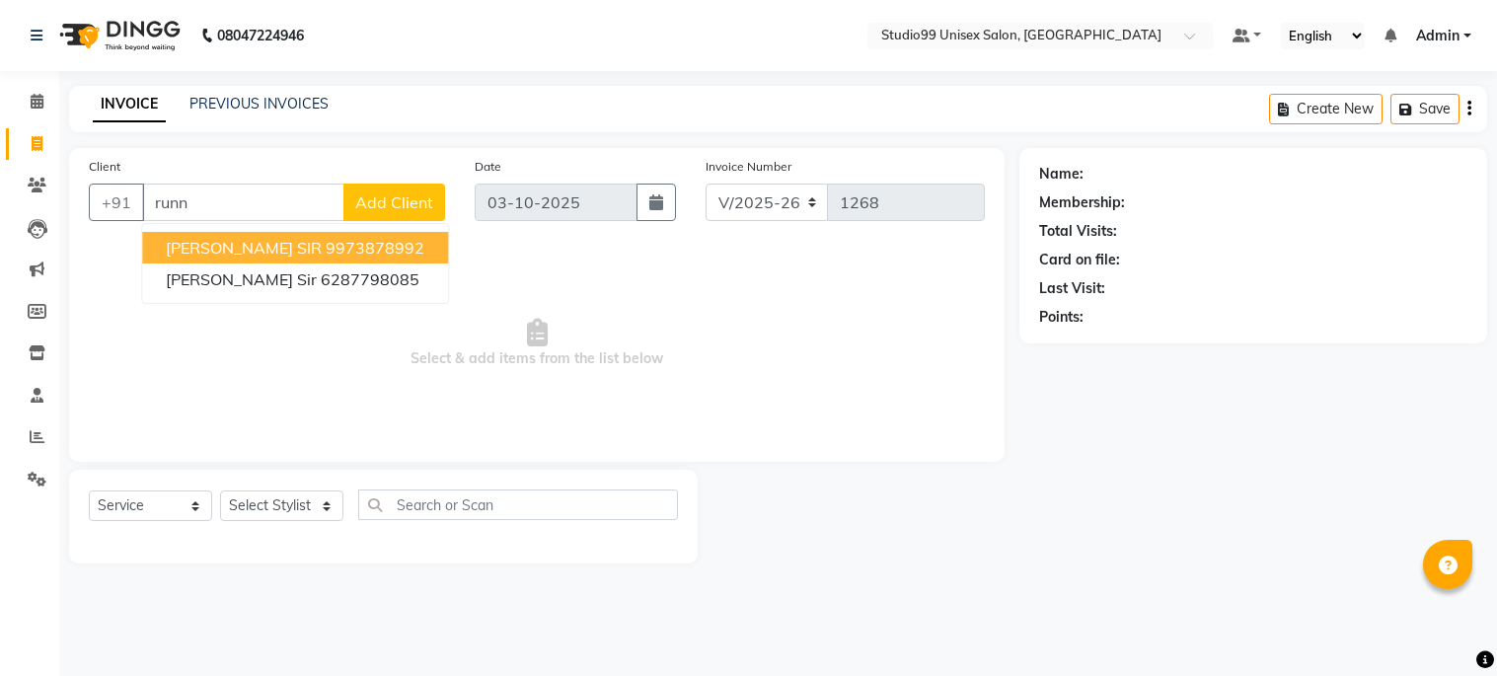  I want to click on ngb-highlight: 9973878992, so click(375, 248).